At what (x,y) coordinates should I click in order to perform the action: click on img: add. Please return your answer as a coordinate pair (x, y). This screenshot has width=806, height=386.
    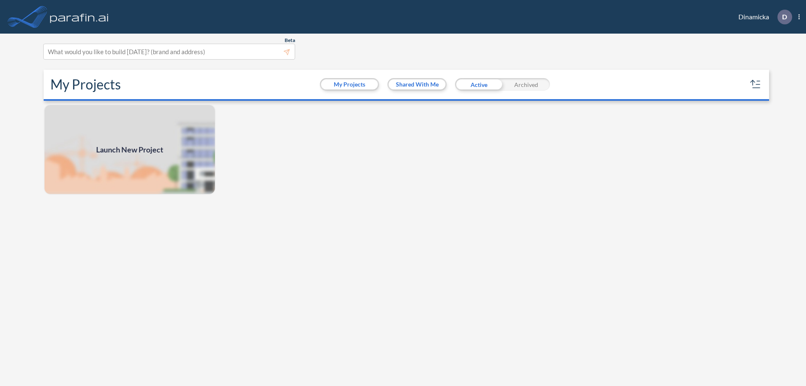
    Looking at the image, I should click on (130, 149).